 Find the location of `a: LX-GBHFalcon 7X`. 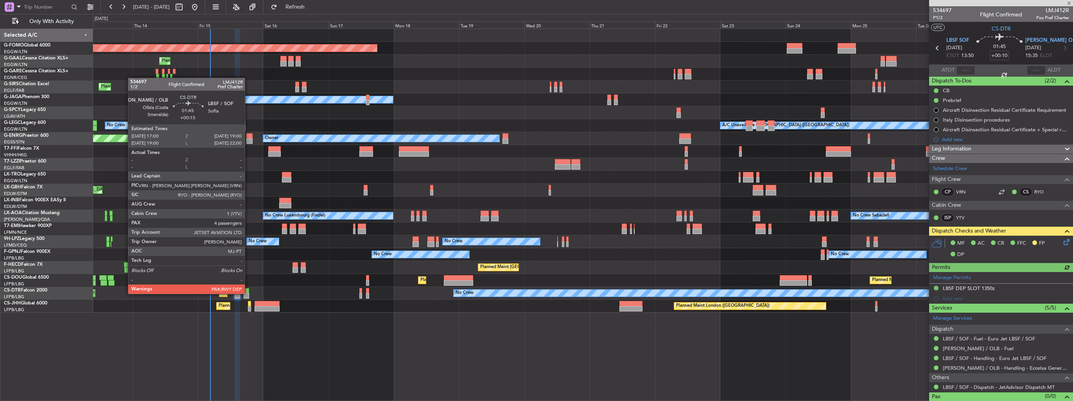

a: LX-GBHFalcon 7X is located at coordinates (23, 187).